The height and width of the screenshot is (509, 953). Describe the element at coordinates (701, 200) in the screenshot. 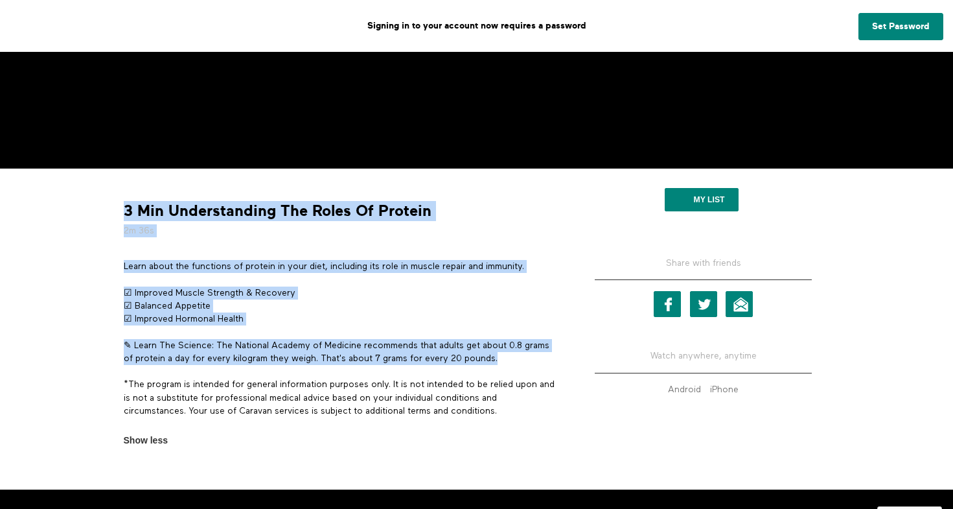

I see `button: My list` at that location.